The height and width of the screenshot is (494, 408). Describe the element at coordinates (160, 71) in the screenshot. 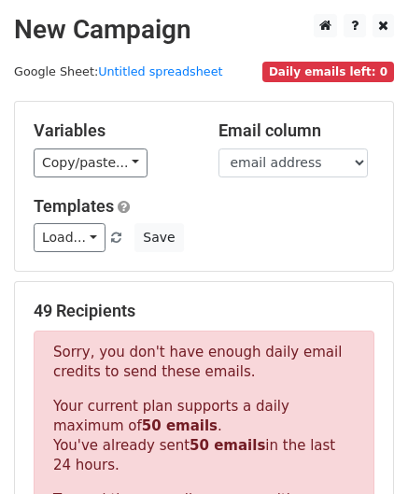

I see `a: Untitled spreadsheet` at that location.